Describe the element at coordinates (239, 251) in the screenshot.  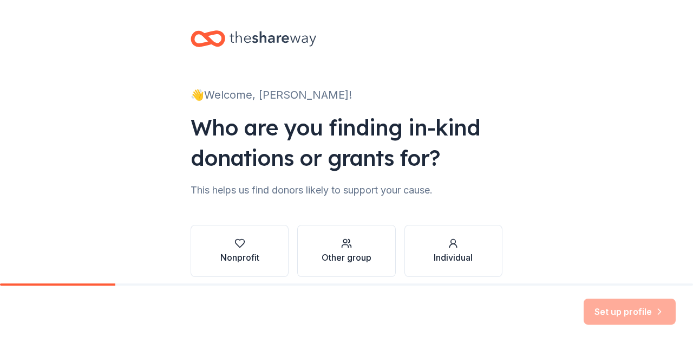
I see `button: Nonprofit` at that location.